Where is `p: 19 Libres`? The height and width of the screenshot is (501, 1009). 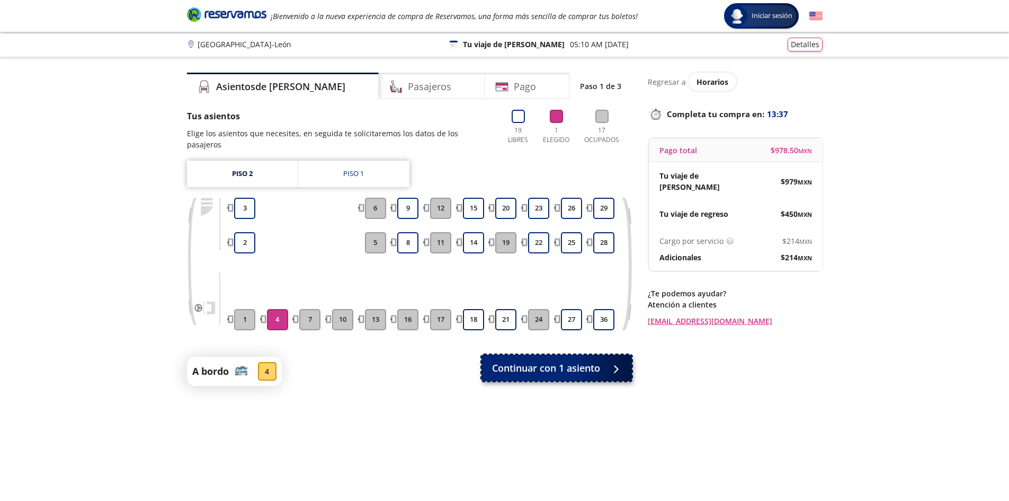 p: 19 Libres is located at coordinates (518, 135).